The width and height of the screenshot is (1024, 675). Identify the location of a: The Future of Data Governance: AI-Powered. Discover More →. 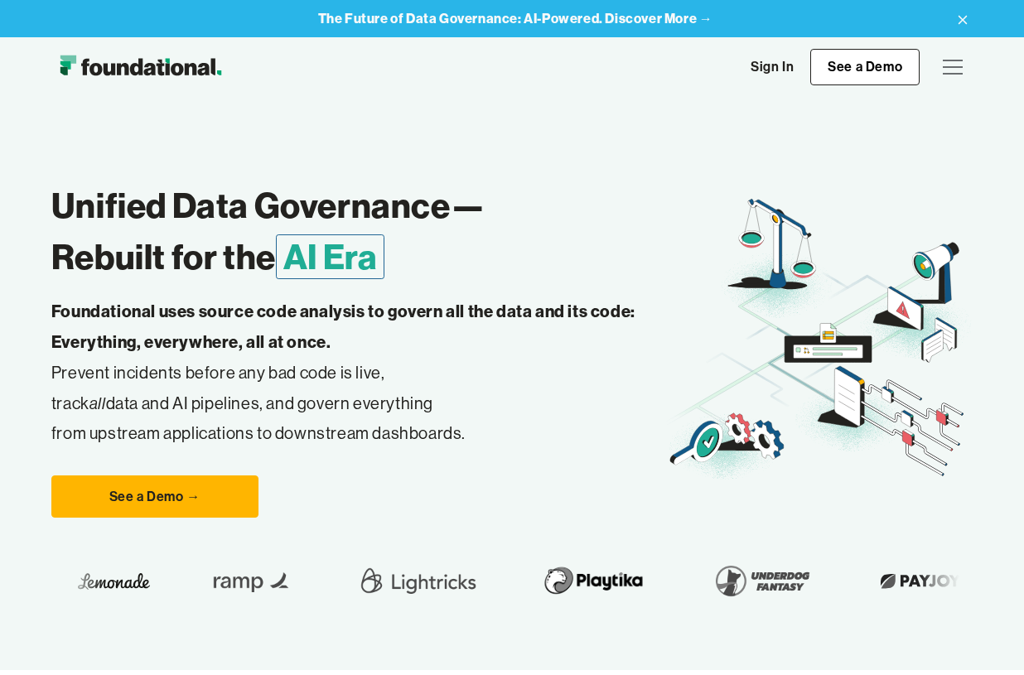
(515, 18).